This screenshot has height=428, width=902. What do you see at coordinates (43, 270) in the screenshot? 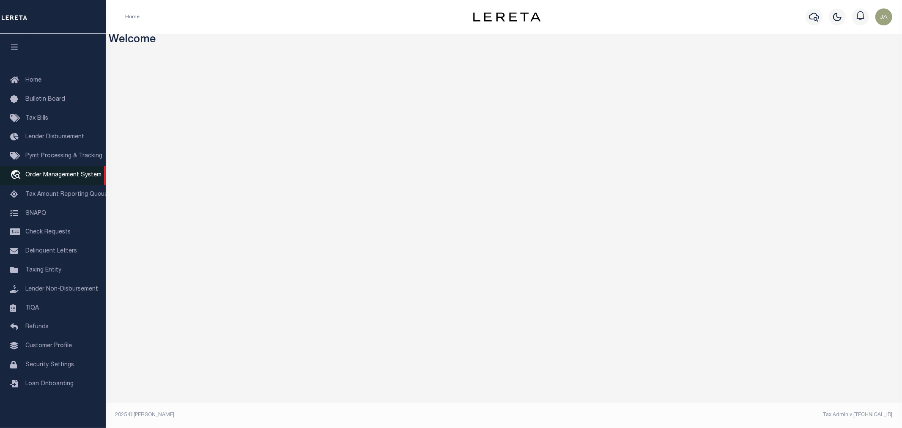
I see `span: Taxing Entity` at bounding box center [43, 270].